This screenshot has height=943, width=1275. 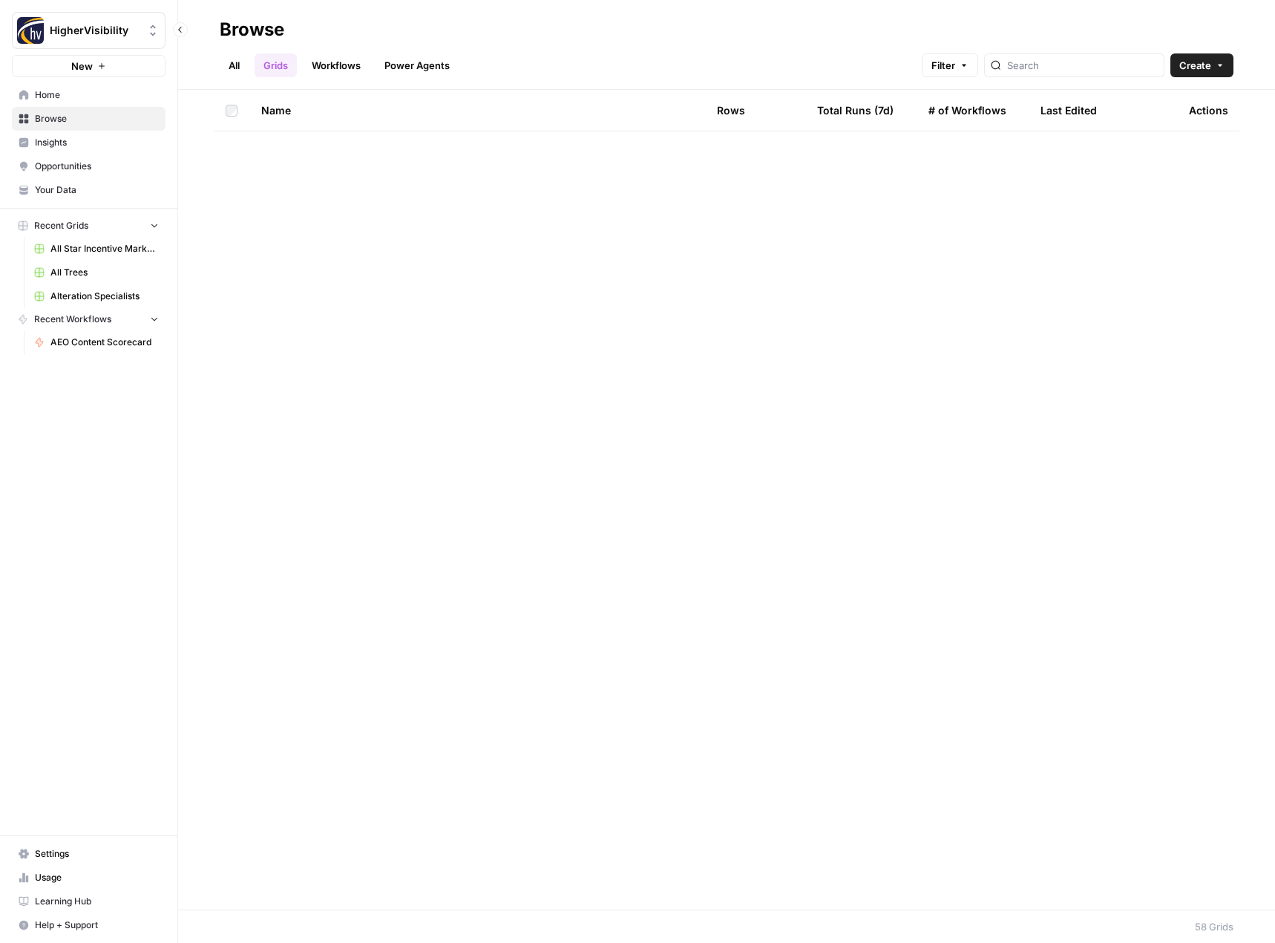 What do you see at coordinates (96, 190) in the screenshot?
I see `span: Your Data` at bounding box center [96, 190].